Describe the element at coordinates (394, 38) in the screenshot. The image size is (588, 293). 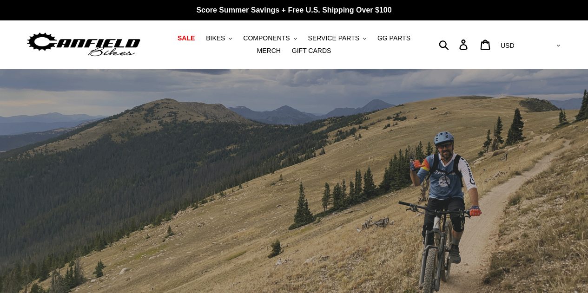
I see `a: GG PARTS` at that location.